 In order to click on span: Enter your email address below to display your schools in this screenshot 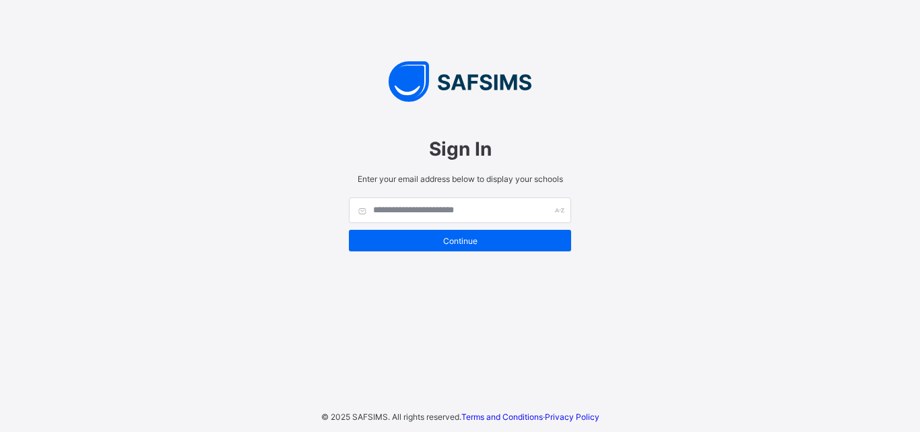, I will do `click(460, 179)`.